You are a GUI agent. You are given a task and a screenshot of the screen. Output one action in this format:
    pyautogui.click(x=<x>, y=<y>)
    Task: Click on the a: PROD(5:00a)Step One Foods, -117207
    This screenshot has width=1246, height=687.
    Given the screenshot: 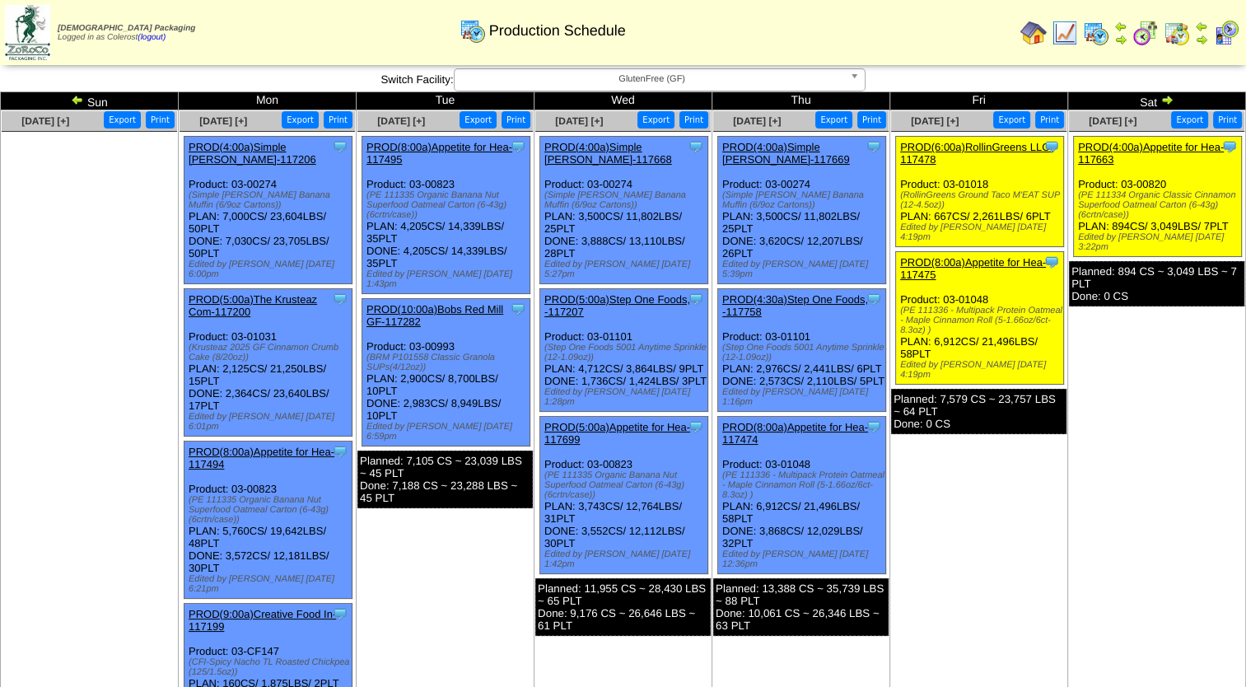 What is the action you would take?
    pyautogui.click(x=617, y=305)
    